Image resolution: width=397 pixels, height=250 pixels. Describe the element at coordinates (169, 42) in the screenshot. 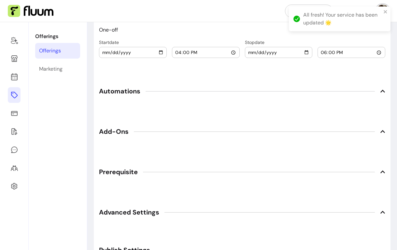

I see `p: Start date` at that location.